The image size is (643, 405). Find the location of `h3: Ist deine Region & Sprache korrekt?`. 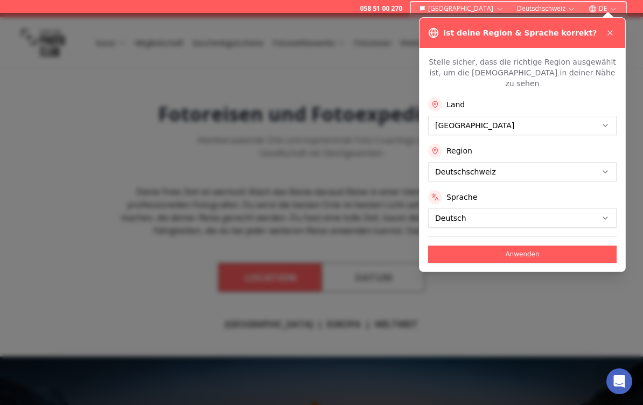

h3: Ist deine Region & Sprache korrekt? is located at coordinates (520, 33).